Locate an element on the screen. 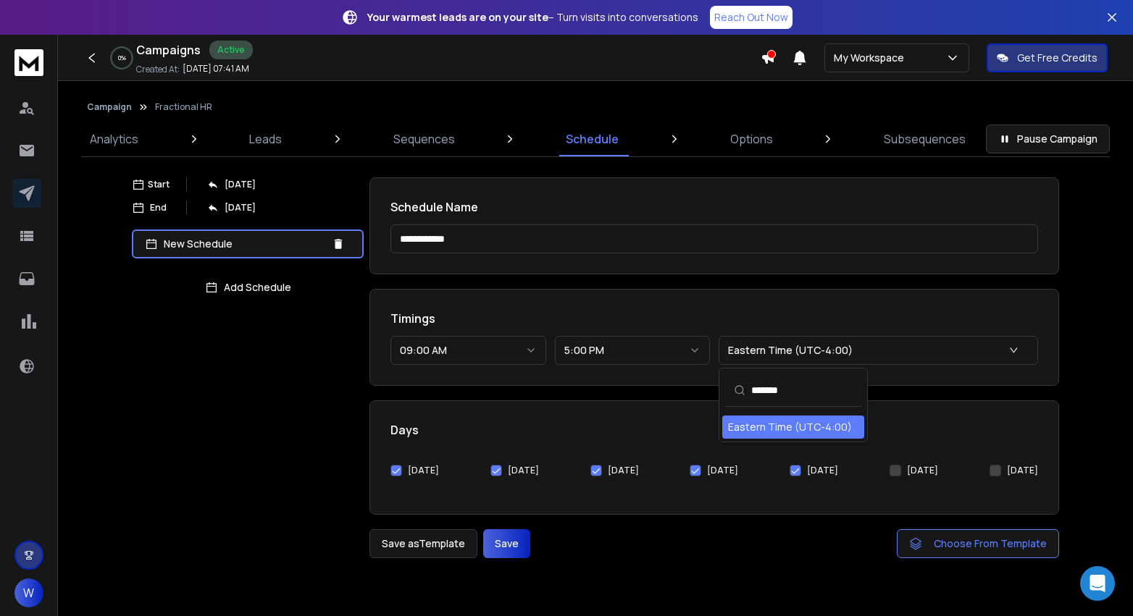 The width and height of the screenshot is (1133, 616). strong: Your warmest leads are on your site is located at coordinates (458, 17).